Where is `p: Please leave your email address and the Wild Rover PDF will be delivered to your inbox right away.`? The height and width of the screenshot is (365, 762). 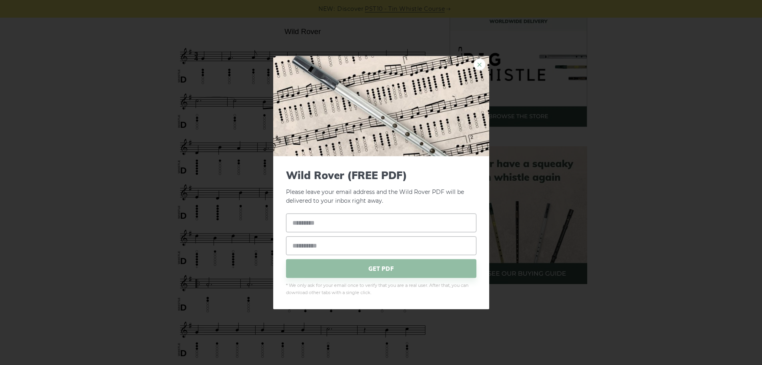 p: Please leave your email address and the Wild Rover PDF will be delivered to your inbox right away. is located at coordinates (381, 187).